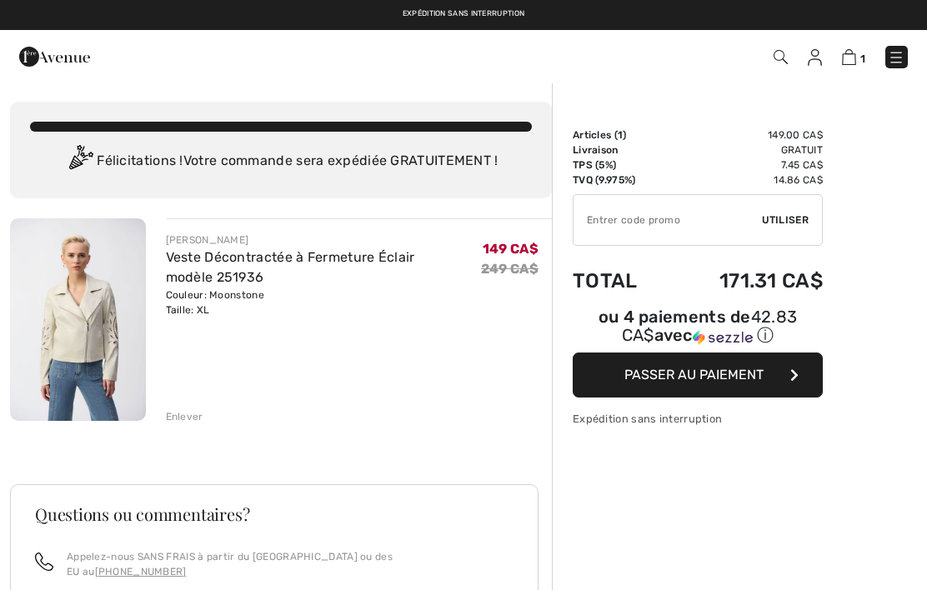 The width and height of the screenshot is (927, 590). I want to click on span: 149 CA$, so click(510, 248).